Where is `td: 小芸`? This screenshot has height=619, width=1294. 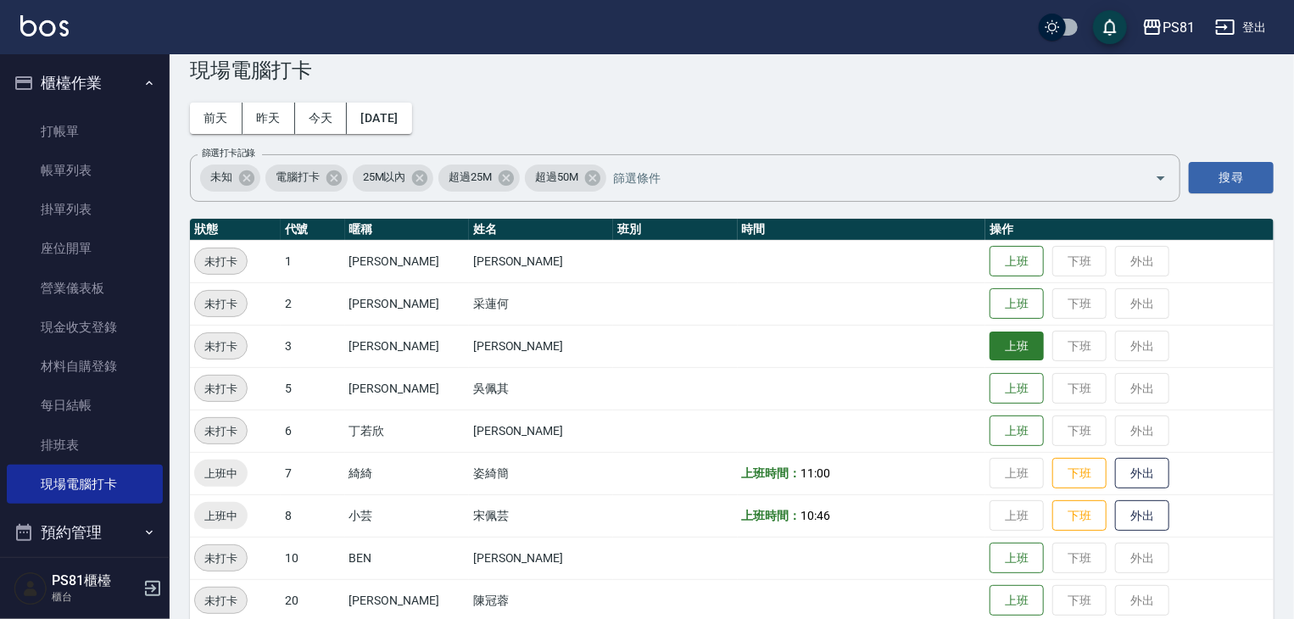 td: 小芸 is located at coordinates (407, 515).